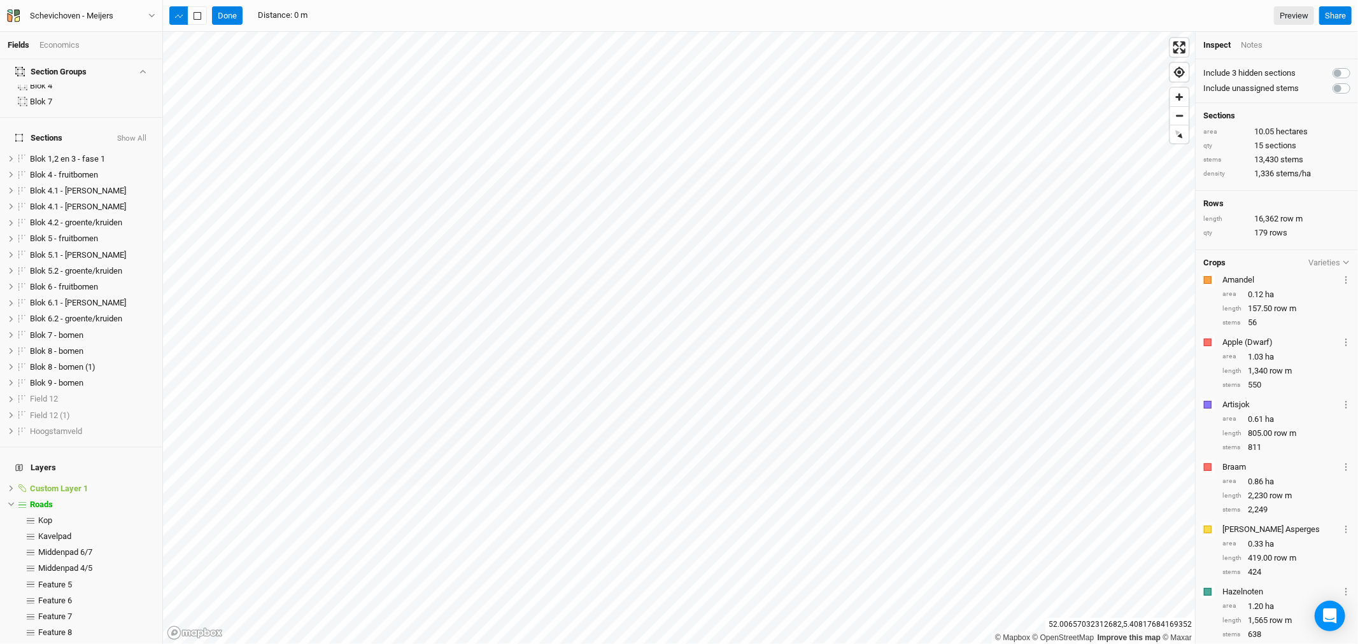  I want to click on button: Shortcut: 2, so click(197, 16).